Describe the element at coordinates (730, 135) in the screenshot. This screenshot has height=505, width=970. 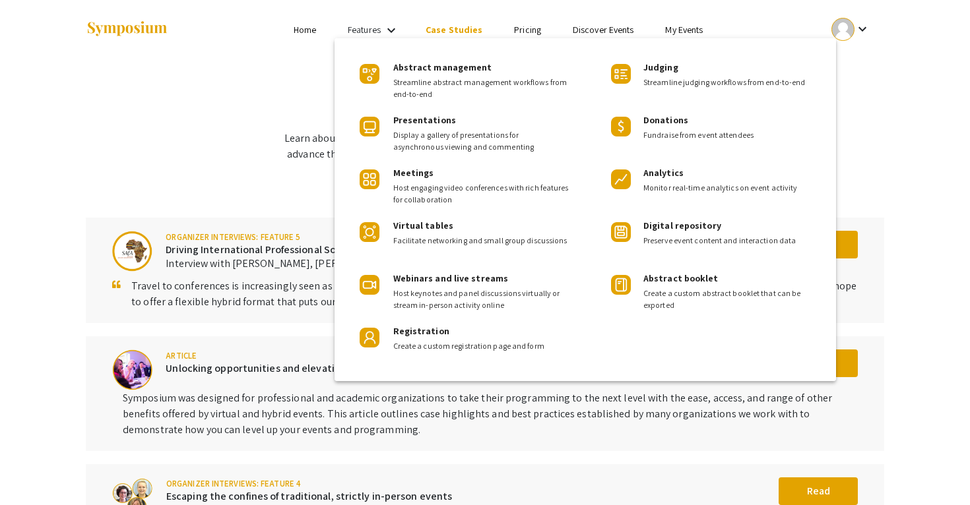
I see `span: Fundraise from event attendees` at that location.